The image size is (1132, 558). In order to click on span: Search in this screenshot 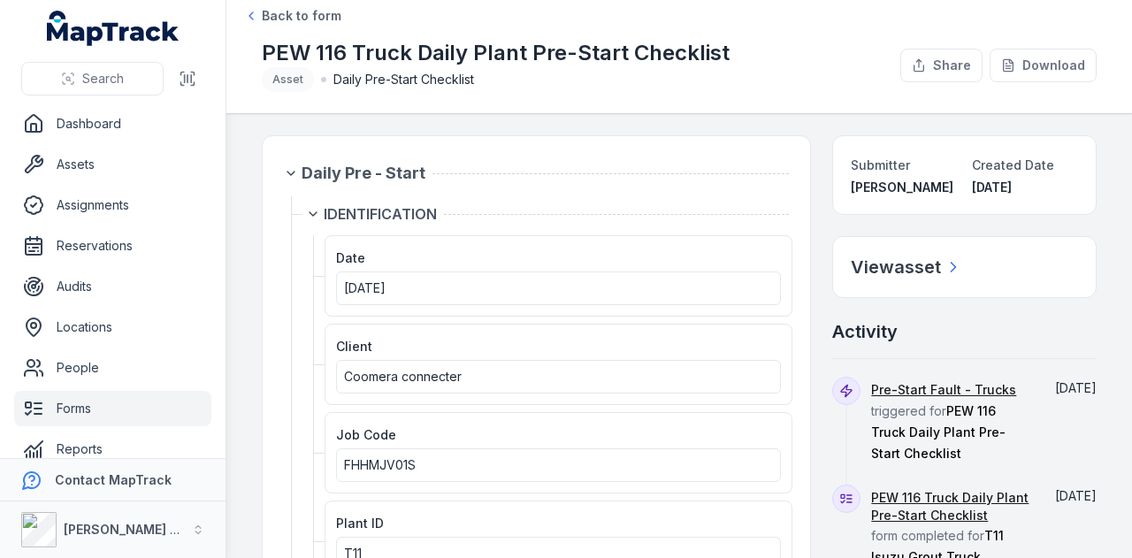, I will do `click(103, 79)`.